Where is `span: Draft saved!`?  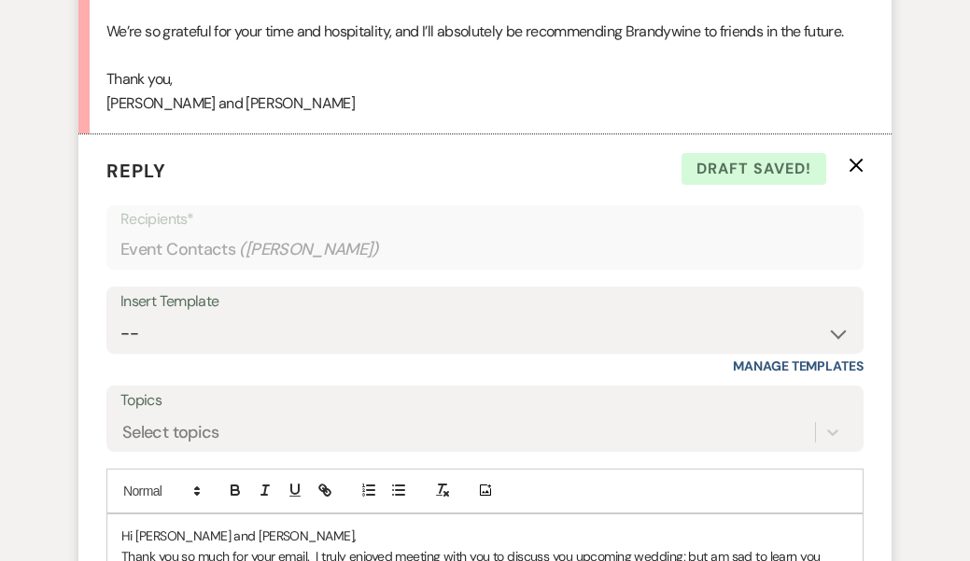 span: Draft saved! is located at coordinates (753, 169).